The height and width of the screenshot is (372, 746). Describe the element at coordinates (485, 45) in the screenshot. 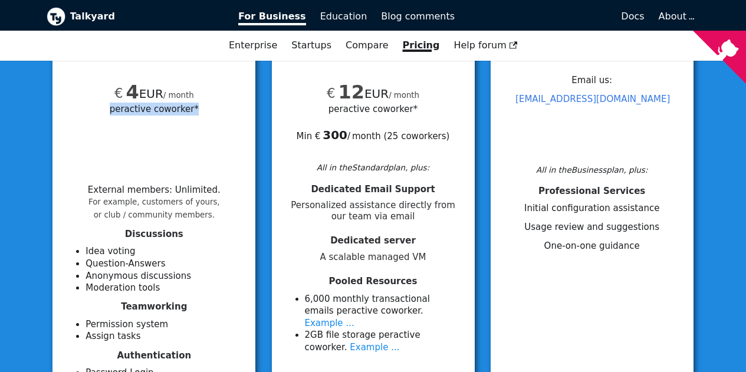

I see `a: Help forum` at that location.